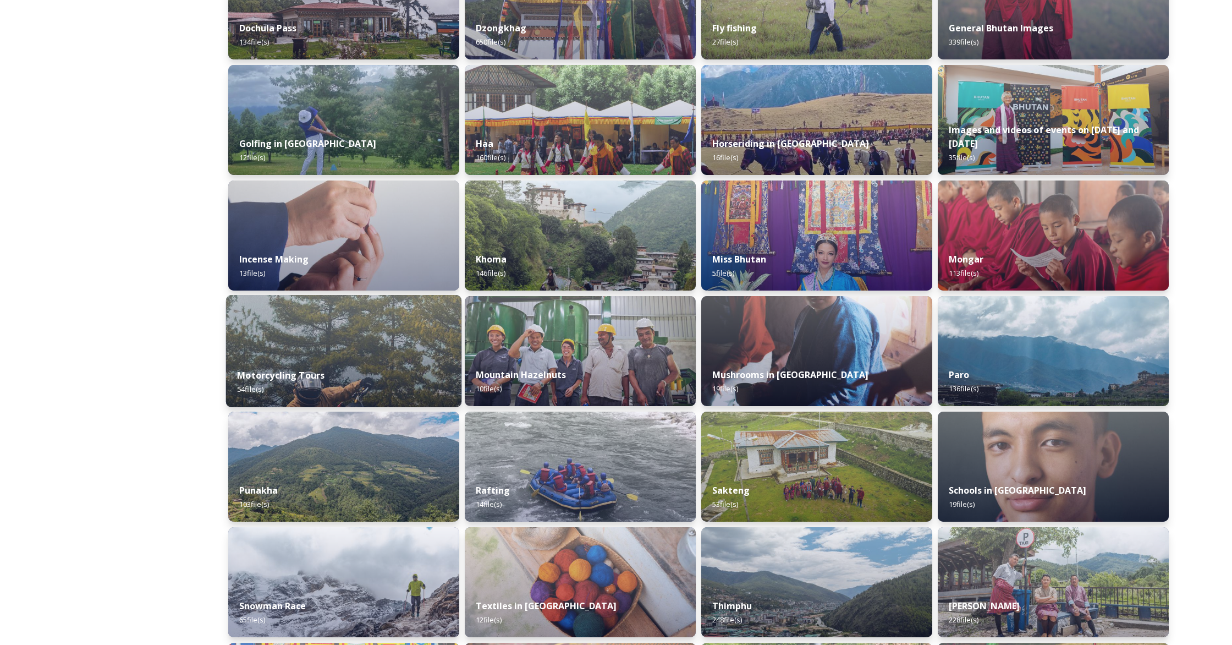 Image resolution: width=1232 pixels, height=645 pixels. Describe the element at coordinates (964, 273) in the screenshot. I see `span: 113 file(s)` at that location.